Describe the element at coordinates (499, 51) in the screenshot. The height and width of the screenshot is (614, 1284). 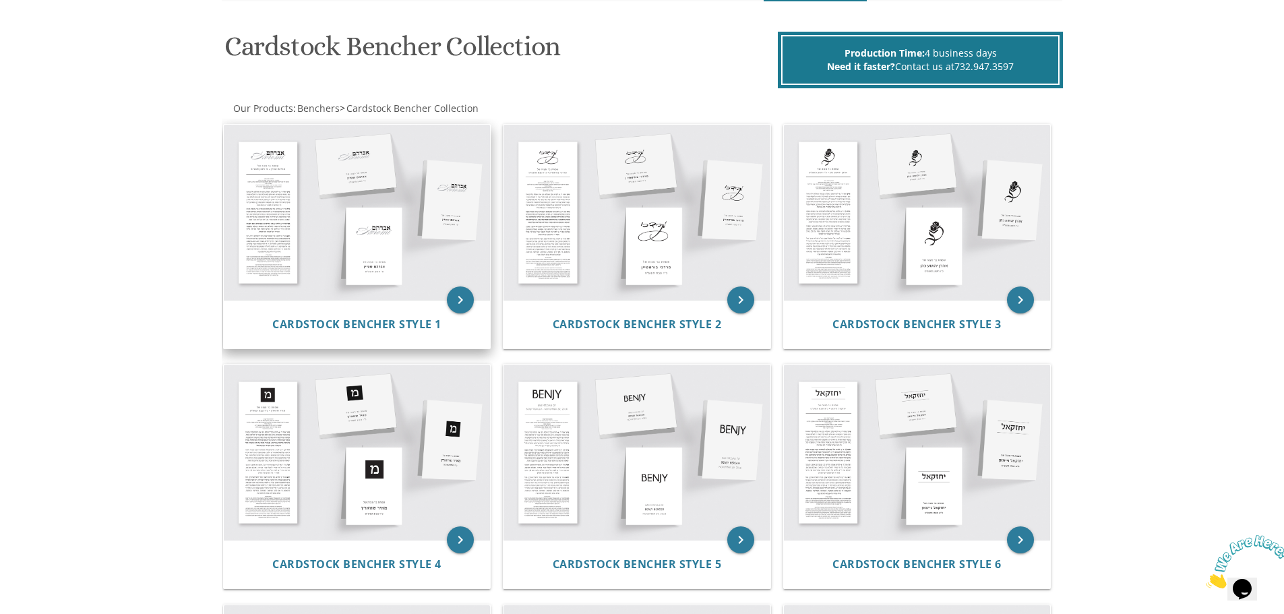
I see `h1: Cardstock Bencher Collection` at that location.